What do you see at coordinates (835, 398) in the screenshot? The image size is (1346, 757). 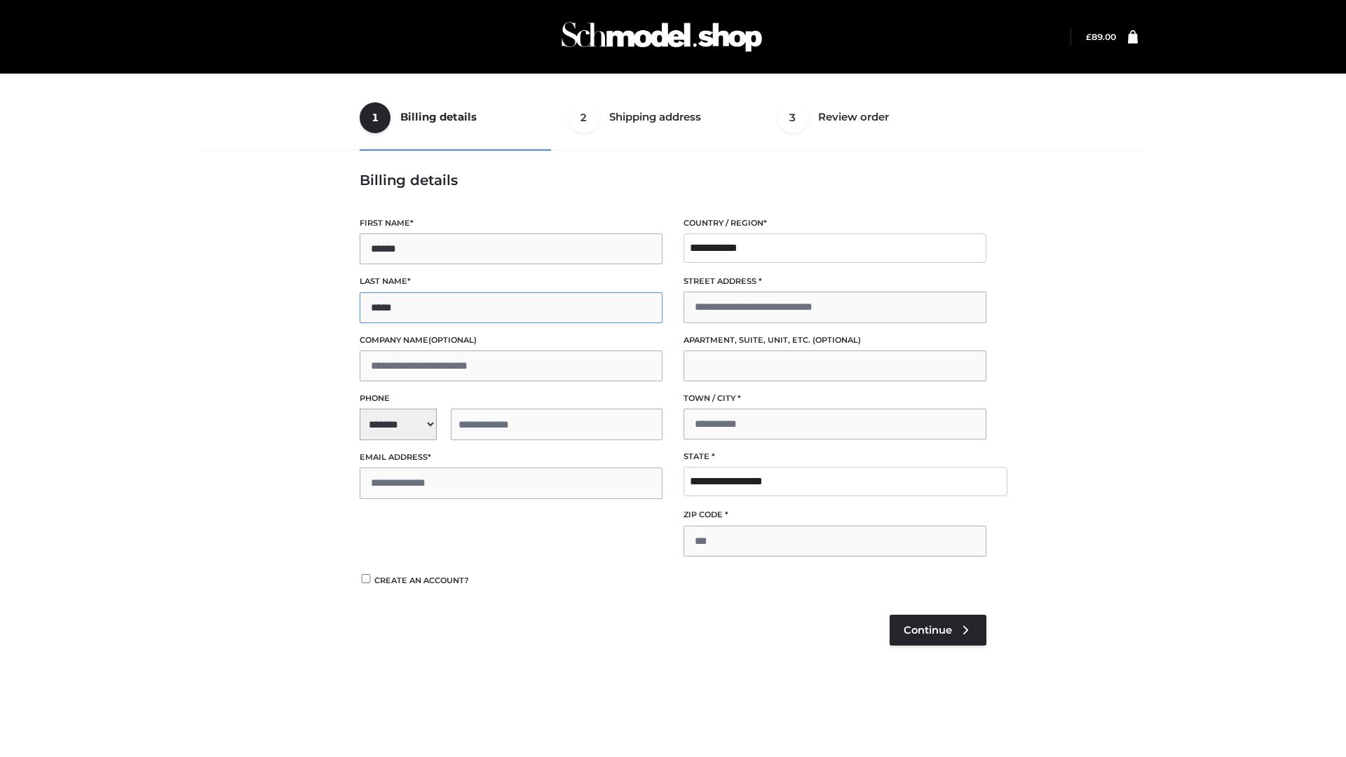 I see `label: Town / City` at bounding box center [835, 398].